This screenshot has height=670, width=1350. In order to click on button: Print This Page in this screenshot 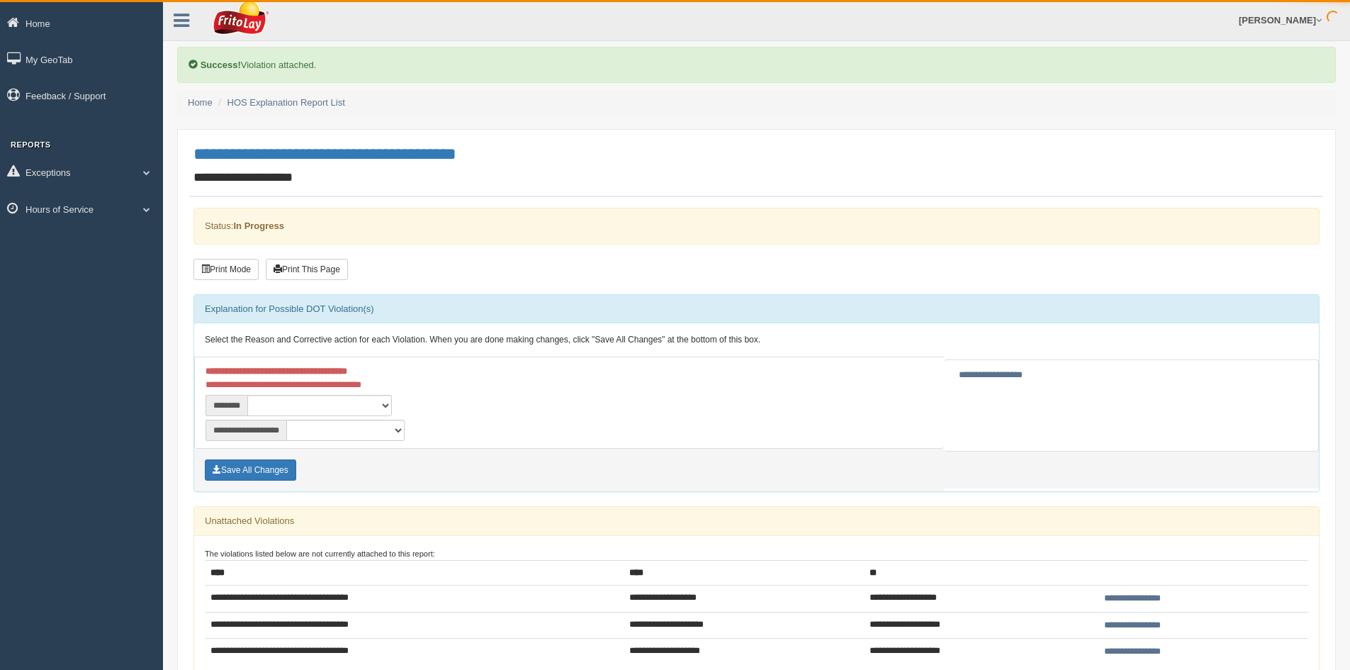, I will do `click(307, 269)`.